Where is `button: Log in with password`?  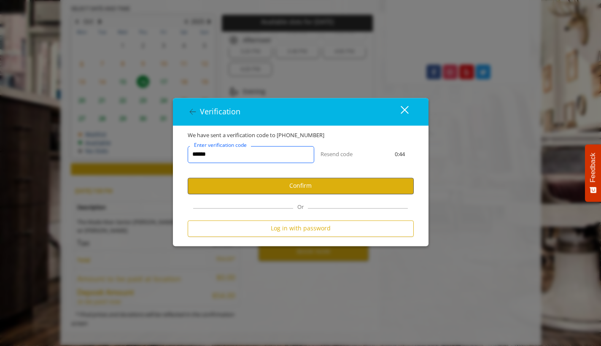 button: Log in with password is located at coordinates (301, 228).